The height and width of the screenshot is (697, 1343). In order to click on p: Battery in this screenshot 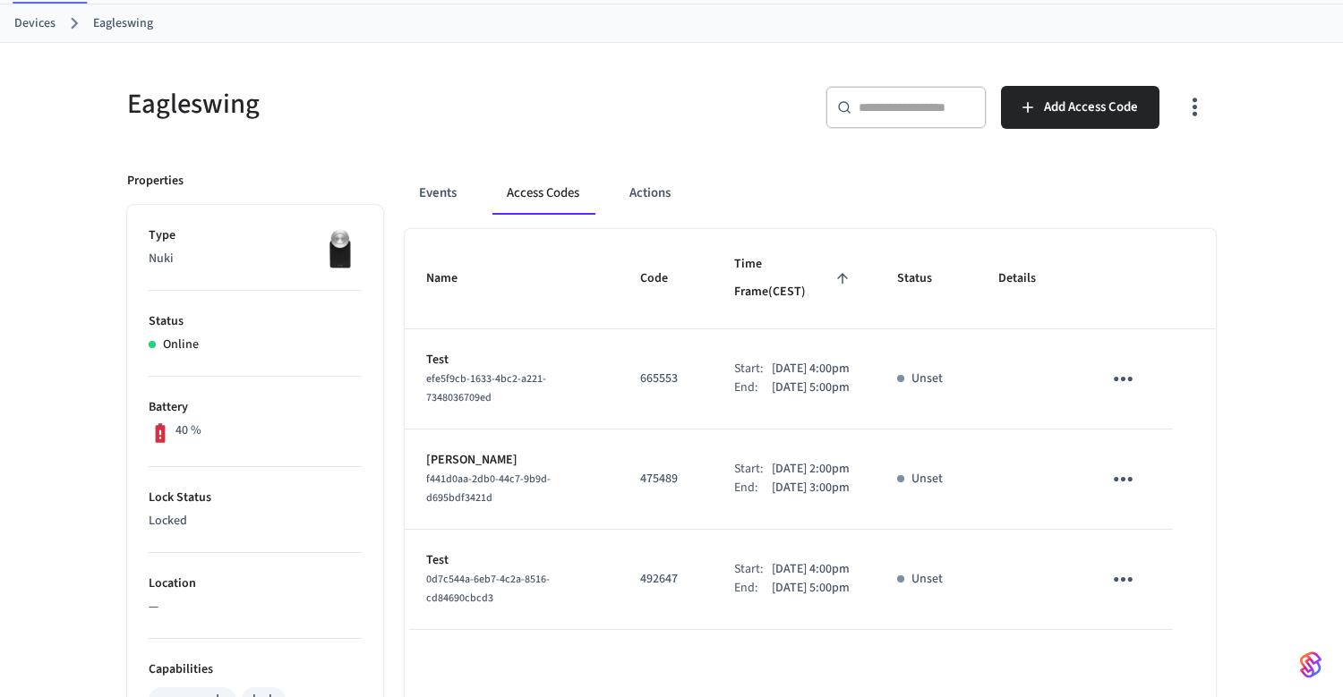, I will do `click(255, 407)`.